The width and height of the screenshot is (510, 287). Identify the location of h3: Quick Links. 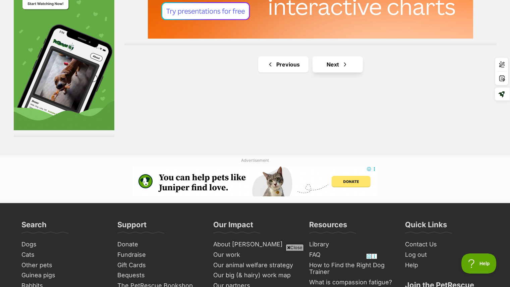
(426, 226).